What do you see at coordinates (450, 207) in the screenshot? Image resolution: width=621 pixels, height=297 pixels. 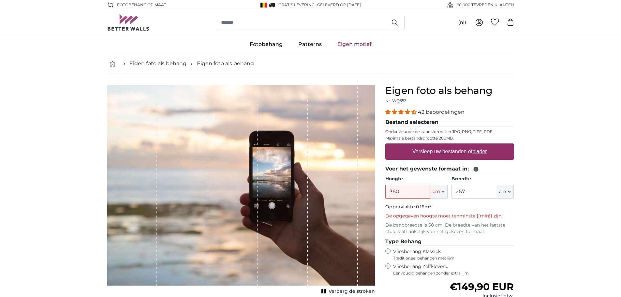 I see `p: Oppervlakte:` at bounding box center [450, 207].